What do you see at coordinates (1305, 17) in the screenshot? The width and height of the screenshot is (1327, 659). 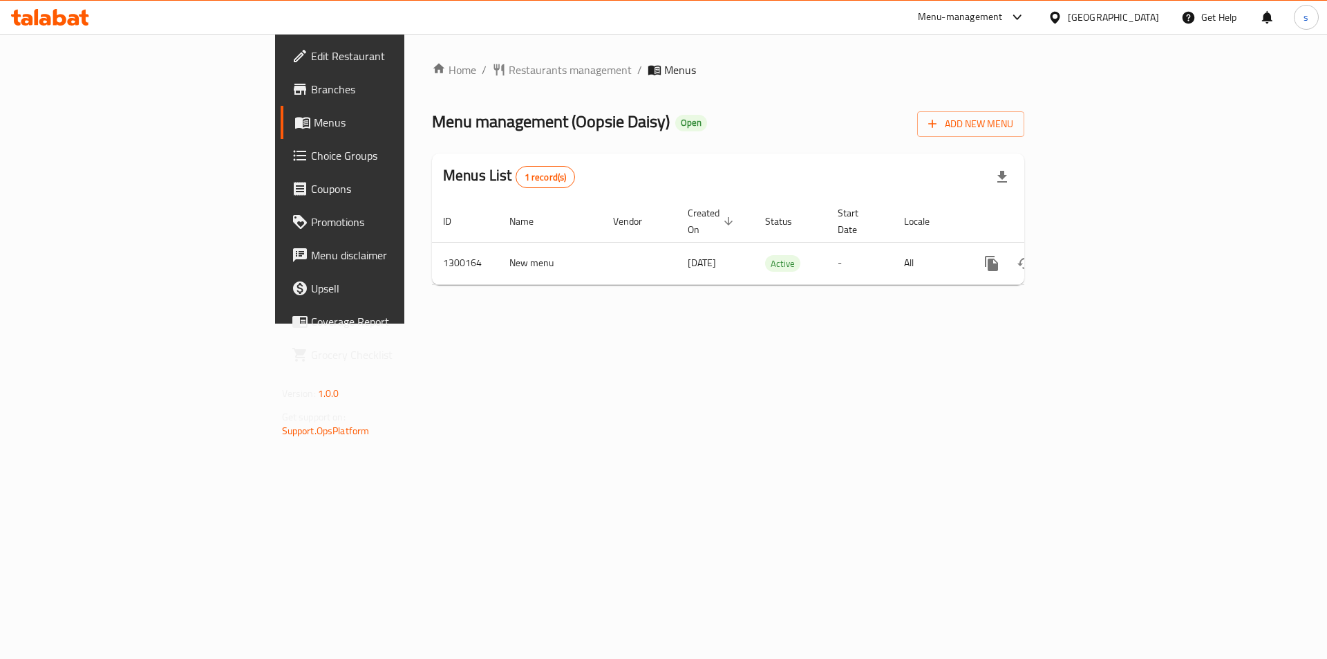 I see `span: s` at bounding box center [1305, 17].